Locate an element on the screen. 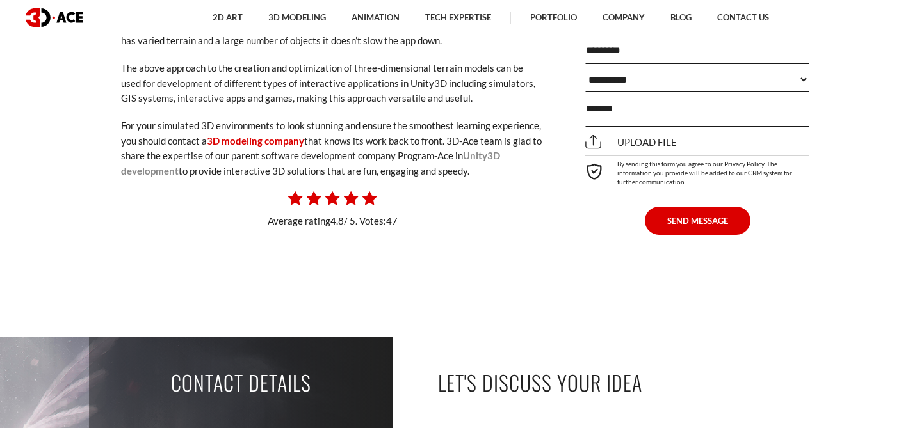  p: For your simulated 3D environments to look stunning and ensure the smoothest learning experience,... is located at coordinates (332, 149).